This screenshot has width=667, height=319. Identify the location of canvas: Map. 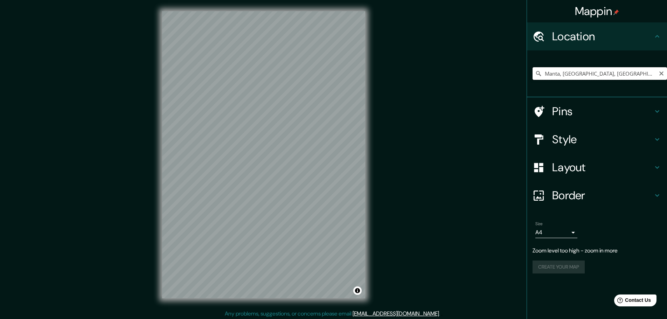
(263, 155).